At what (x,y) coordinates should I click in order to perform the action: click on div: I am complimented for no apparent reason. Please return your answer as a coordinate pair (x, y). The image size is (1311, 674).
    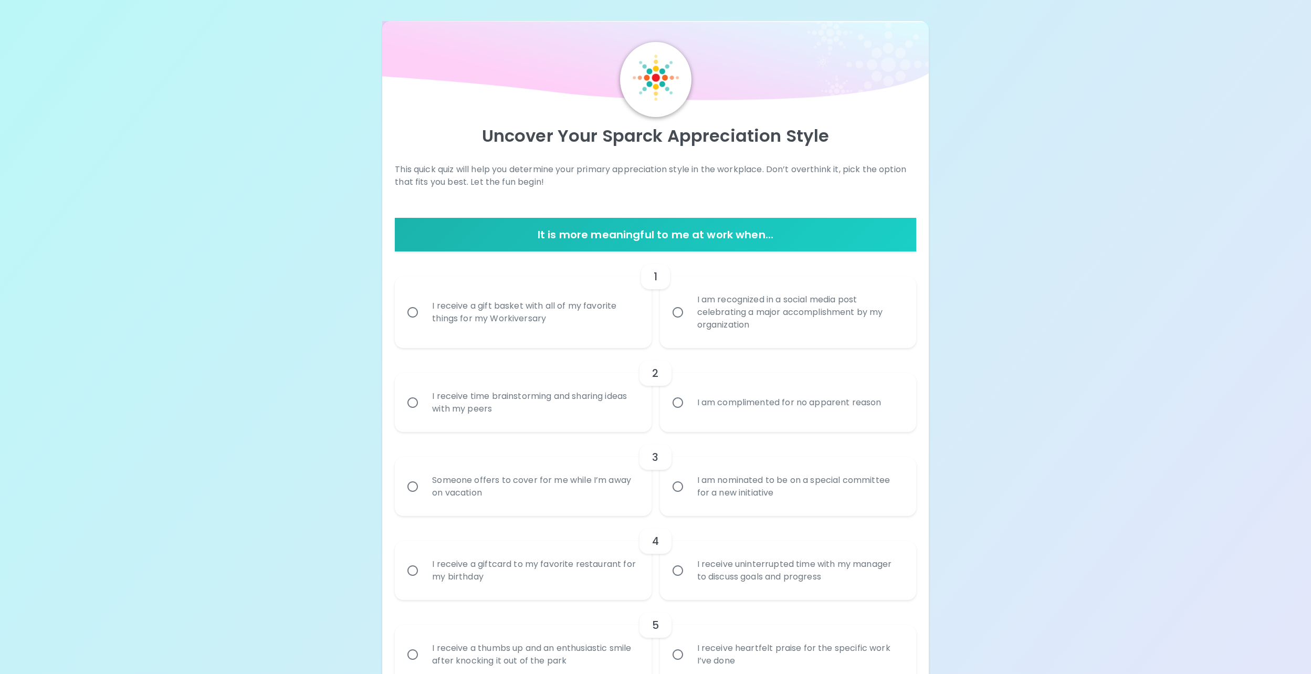
    Looking at the image, I should click on (789, 403).